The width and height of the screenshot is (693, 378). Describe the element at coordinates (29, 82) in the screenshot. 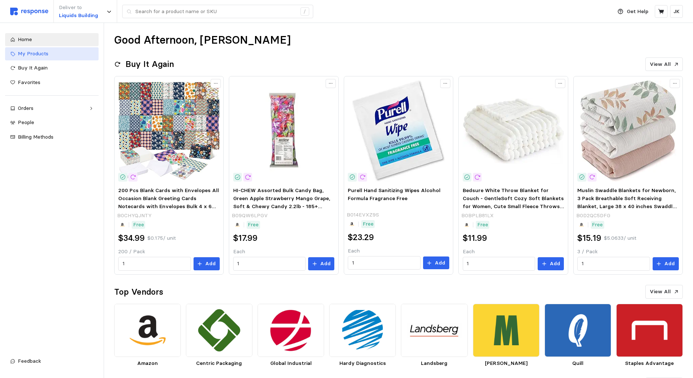

I see `span: Favorites` at that location.